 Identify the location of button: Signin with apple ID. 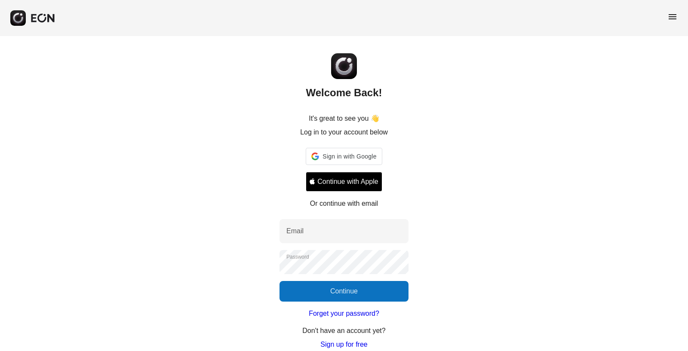
(344, 182).